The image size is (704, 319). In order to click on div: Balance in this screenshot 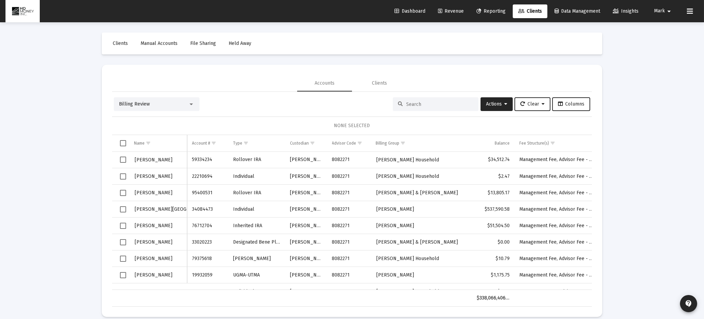, I will do `click(503, 143)`.